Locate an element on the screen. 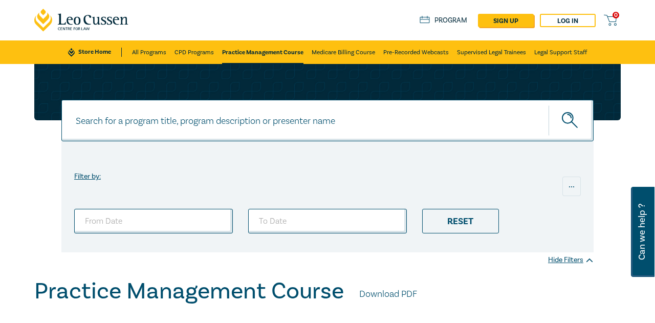 The width and height of the screenshot is (655, 323). a: All Programs is located at coordinates (149, 52).